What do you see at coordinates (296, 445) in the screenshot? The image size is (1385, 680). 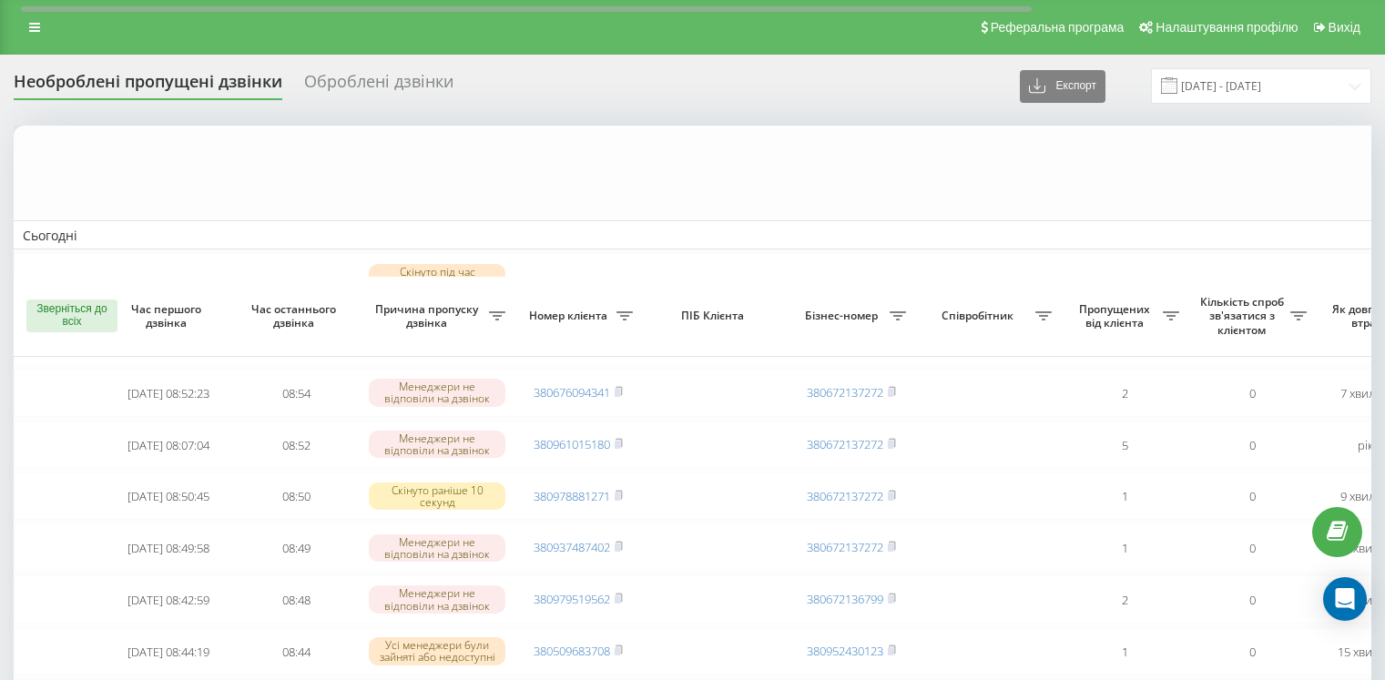 I see `font: 08:52` at bounding box center [296, 445].